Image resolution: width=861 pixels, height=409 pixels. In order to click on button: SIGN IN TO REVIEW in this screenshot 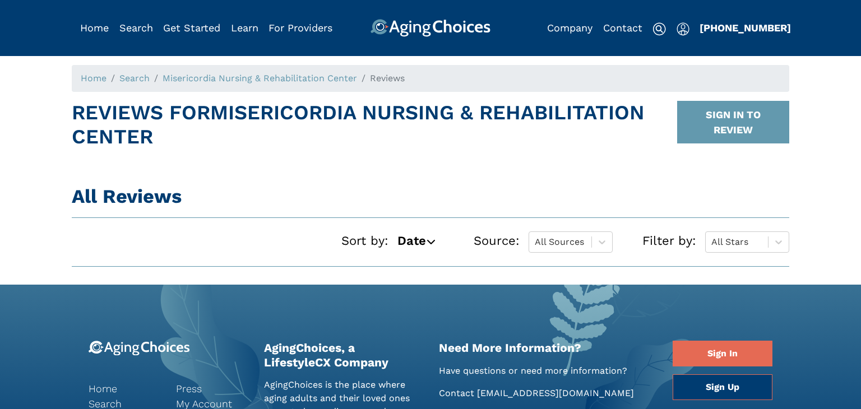, I will do `click(733, 122)`.